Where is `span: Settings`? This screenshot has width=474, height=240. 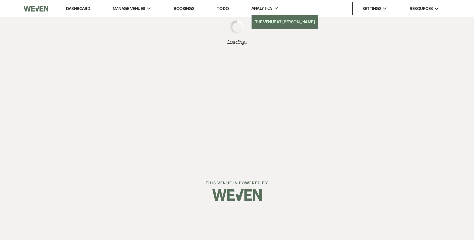
span: Settings is located at coordinates (372, 9).